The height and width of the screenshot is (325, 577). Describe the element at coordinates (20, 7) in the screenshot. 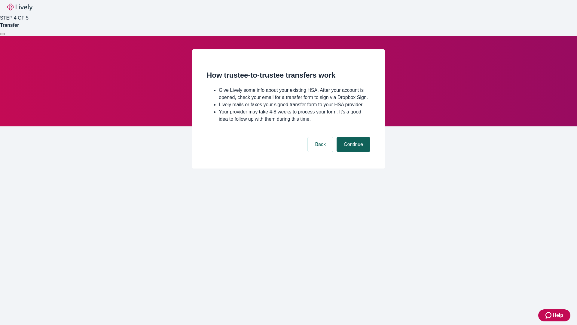

I see `img: Lively` at that location.